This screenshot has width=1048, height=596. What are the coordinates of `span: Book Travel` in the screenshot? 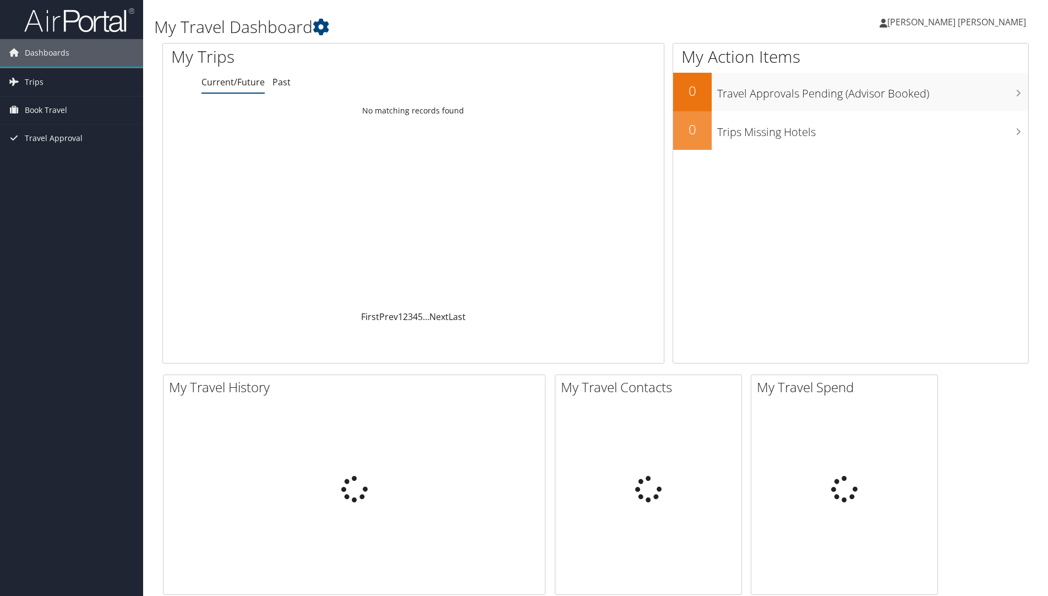 It's located at (46, 110).